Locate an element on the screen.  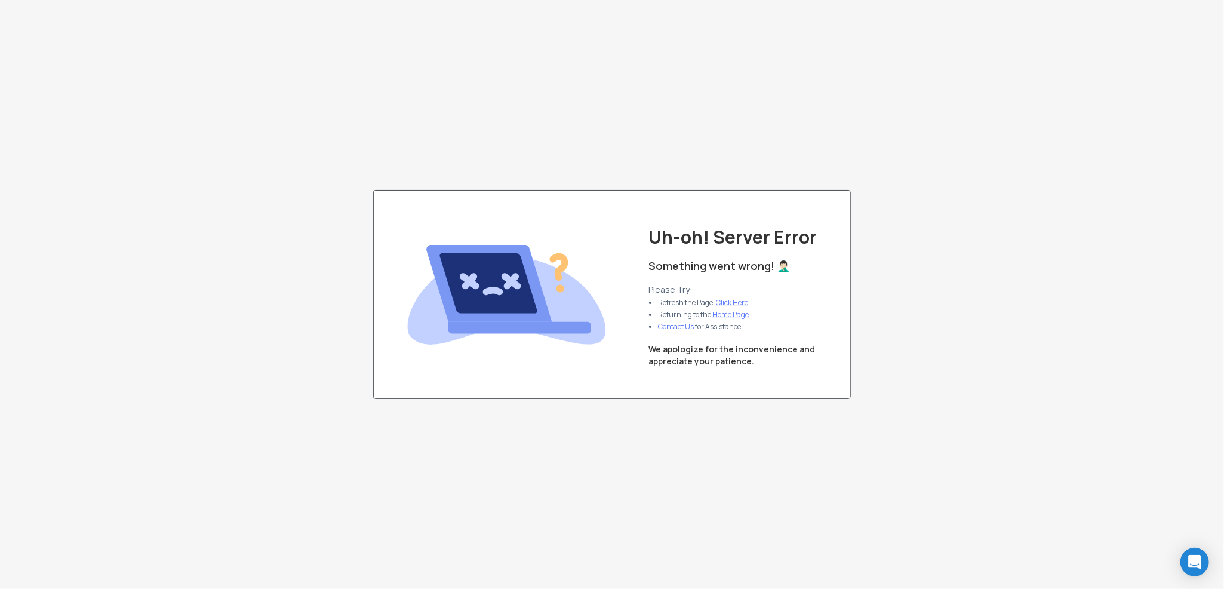
p: Please Try: is located at coordinates (704, 290).